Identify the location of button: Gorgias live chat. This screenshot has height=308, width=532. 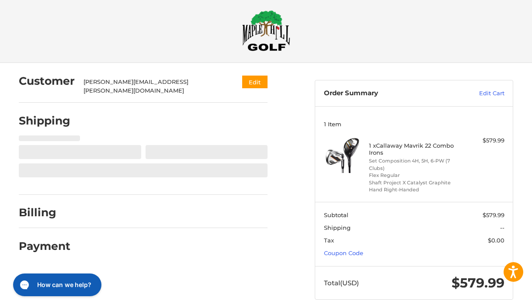
(49, 14).